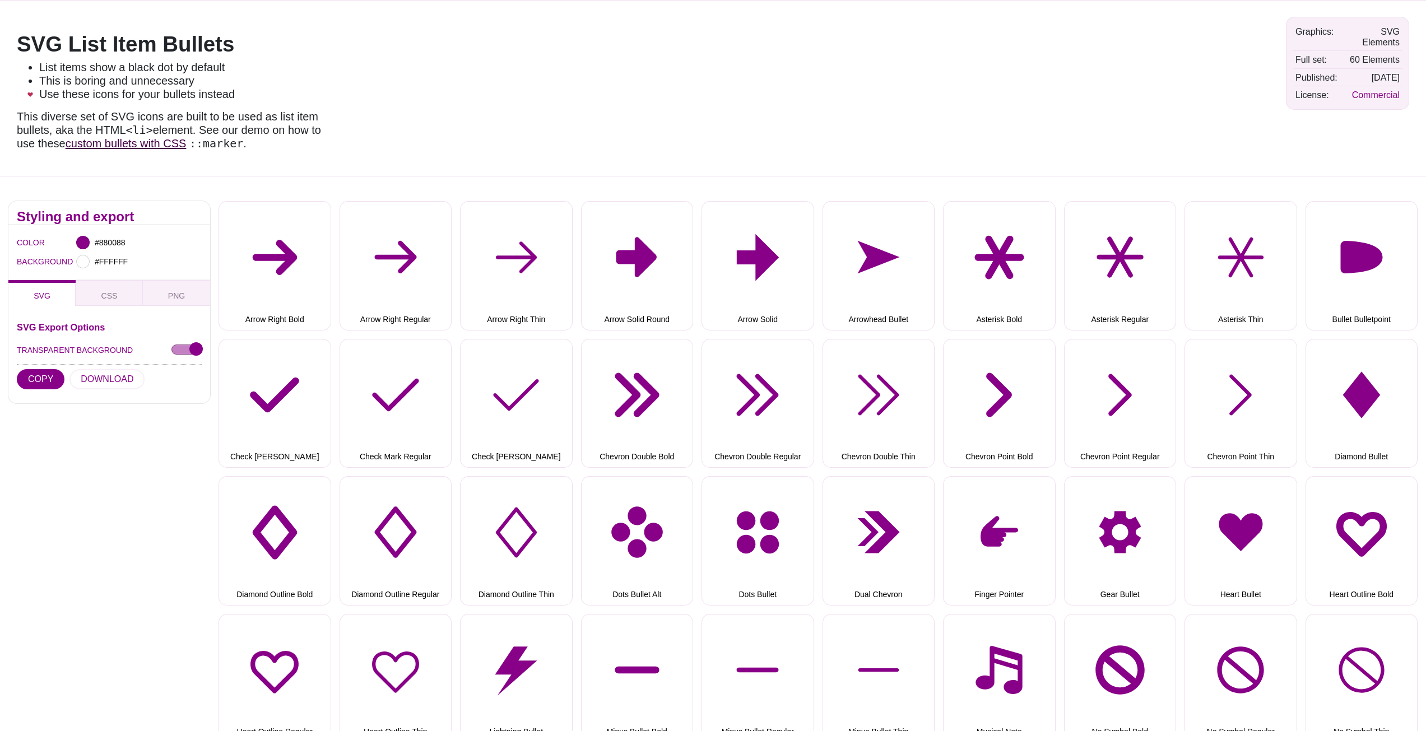 This screenshot has width=1426, height=731. I want to click on button: Chevron Point Regular, so click(1120, 403).